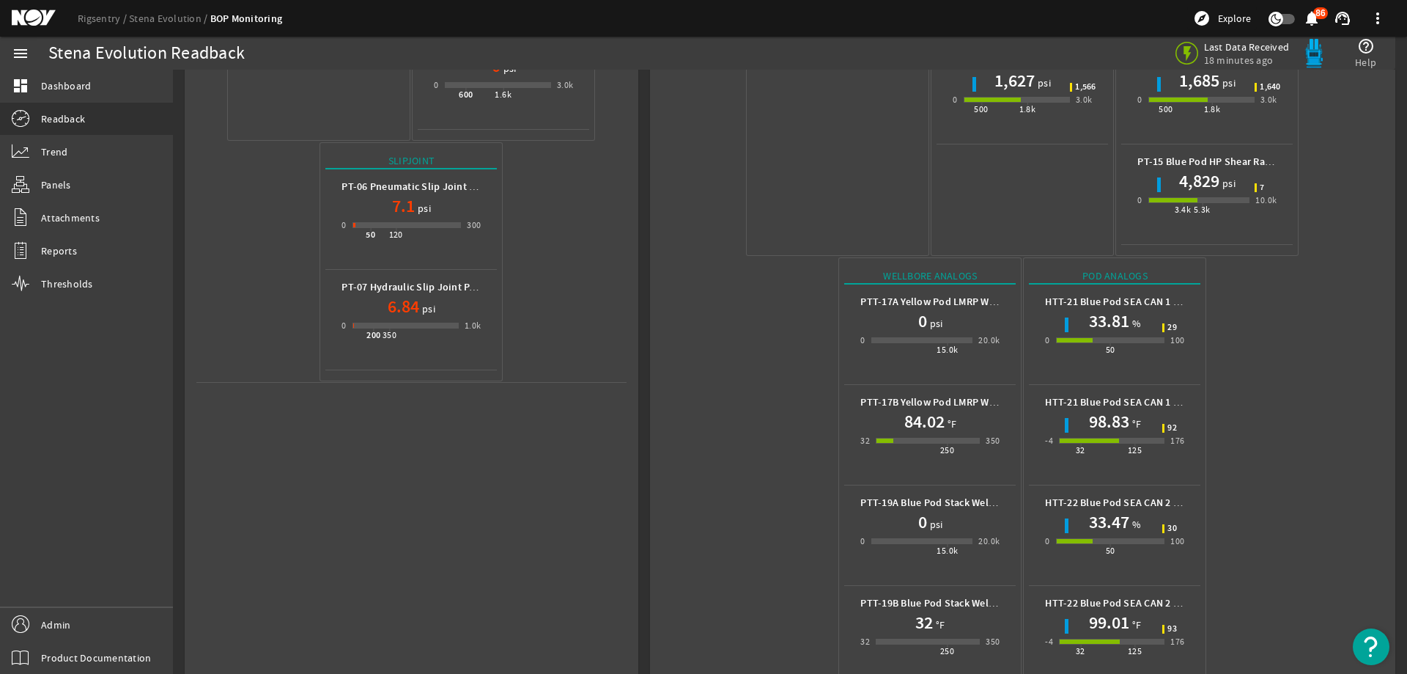  What do you see at coordinates (473, 325) in the screenshot?
I see `div: 1.0k` at bounding box center [473, 325].